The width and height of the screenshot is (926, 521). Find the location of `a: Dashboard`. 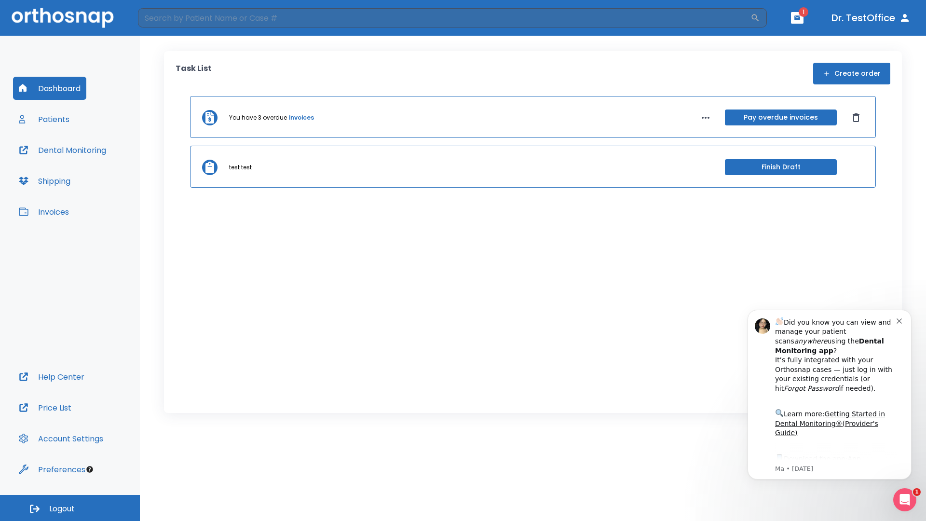

a: Dashboard is located at coordinates (50, 88).